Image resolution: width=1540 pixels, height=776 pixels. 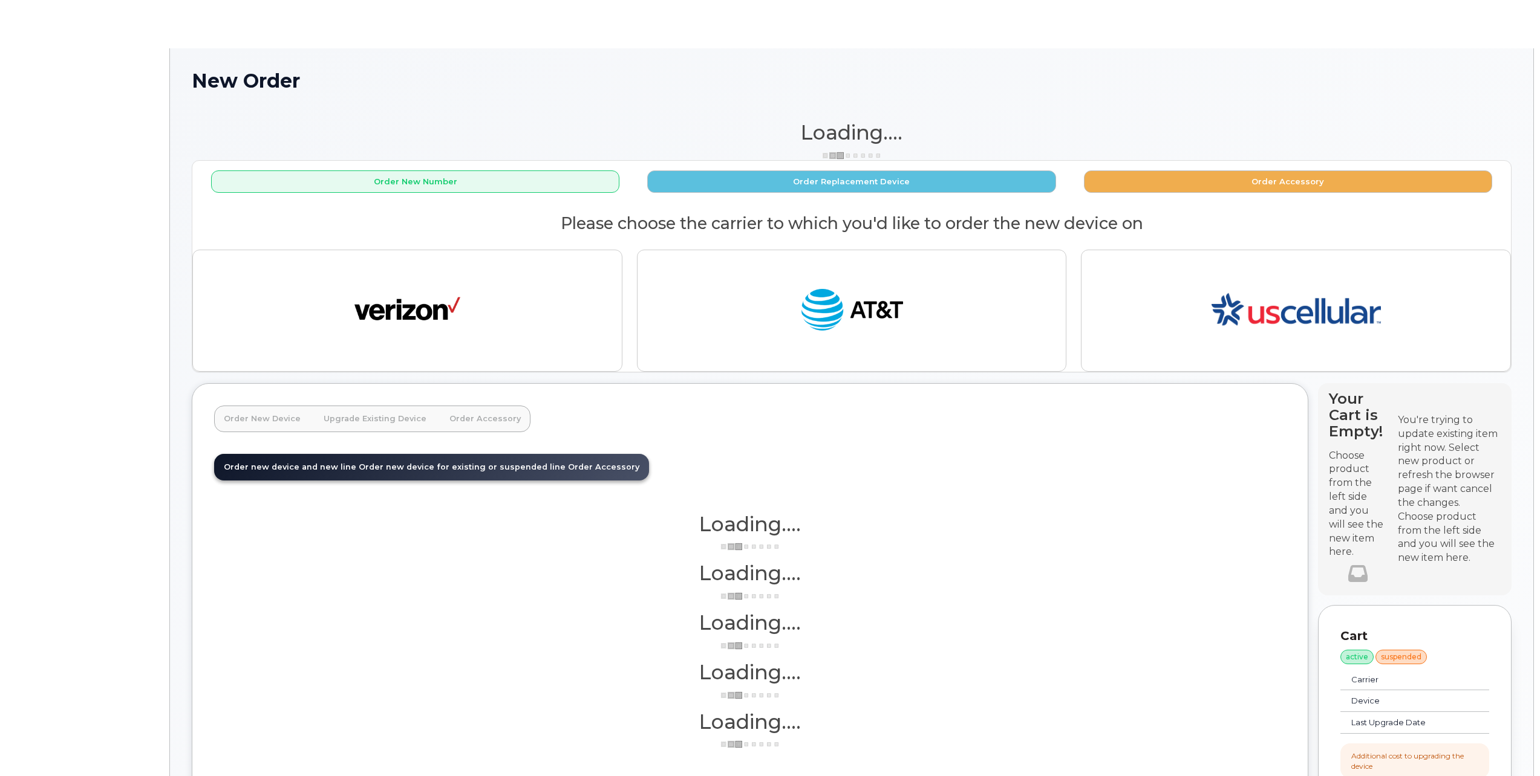 What do you see at coordinates (485, 419) in the screenshot?
I see `a: Order Accessory` at bounding box center [485, 419].